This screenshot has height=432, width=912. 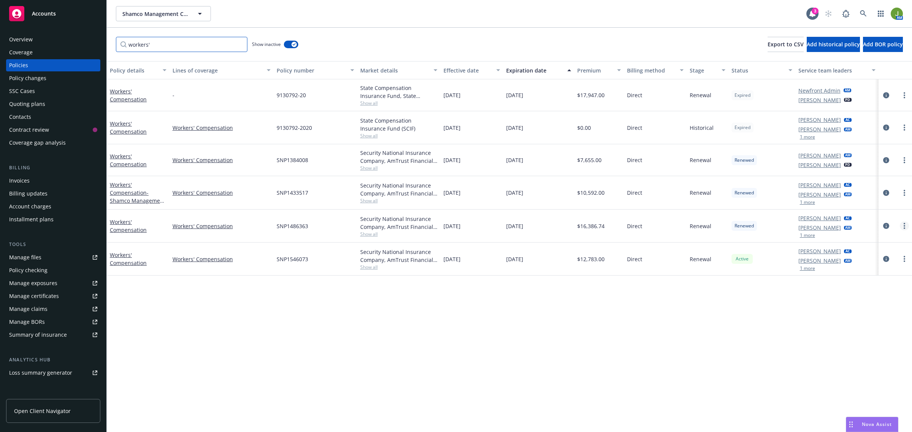 What do you see at coordinates (53, 245) in the screenshot?
I see `div: Tools` at bounding box center [53, 245].